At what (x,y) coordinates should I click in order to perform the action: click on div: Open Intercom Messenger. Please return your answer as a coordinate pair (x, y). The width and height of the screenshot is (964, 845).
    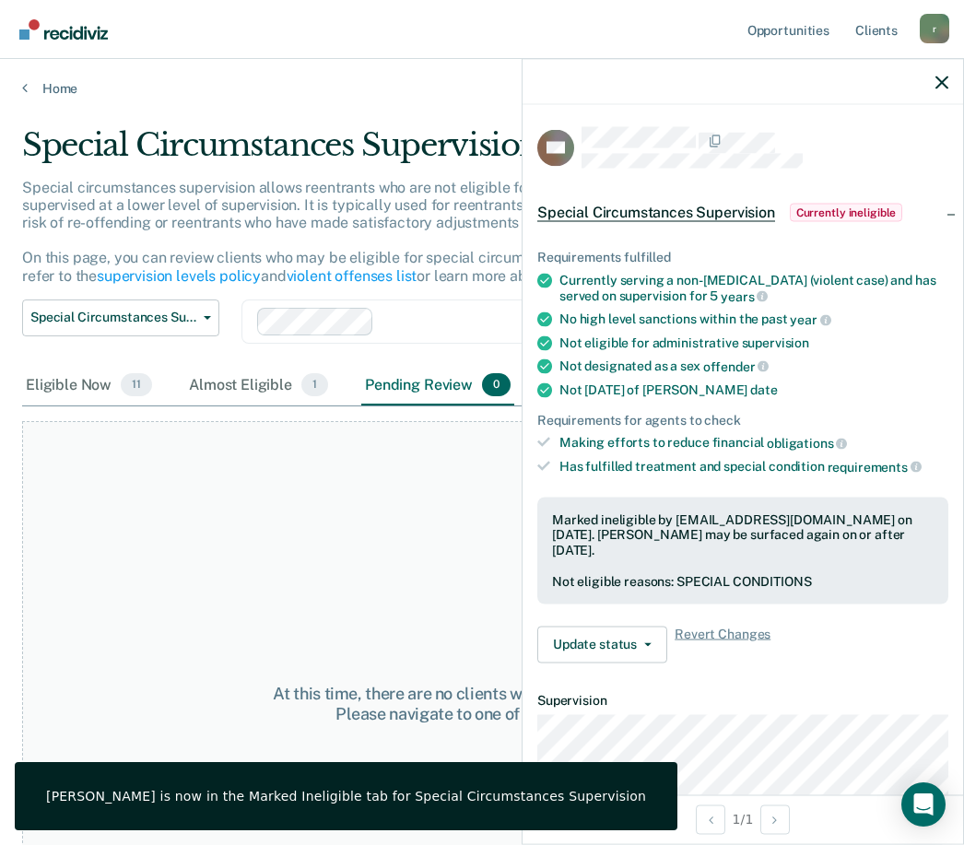
    Looking at the image, I should click on (923, 805).